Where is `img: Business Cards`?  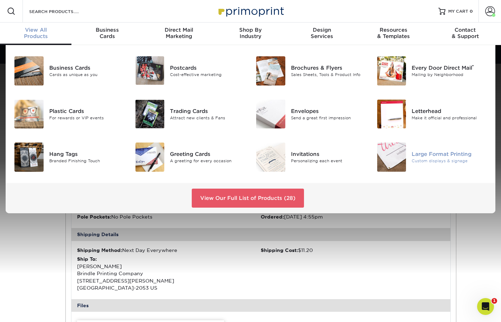
img: Business Cards is located at coordinates (29, 71).